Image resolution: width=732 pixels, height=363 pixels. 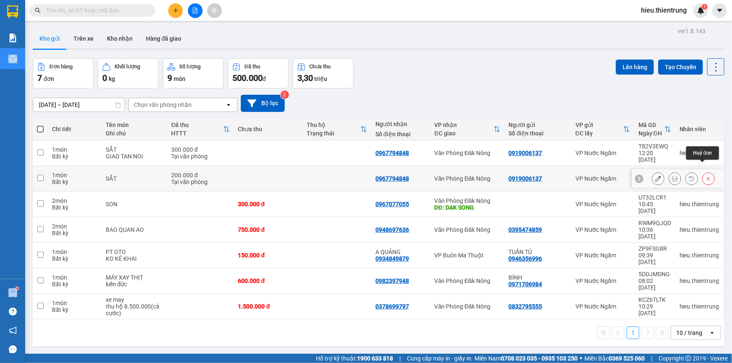 What do you see at coordinates (127, 67) in the screenshot?
I see `div: Khối lượng` at bounding box center [127, 67].